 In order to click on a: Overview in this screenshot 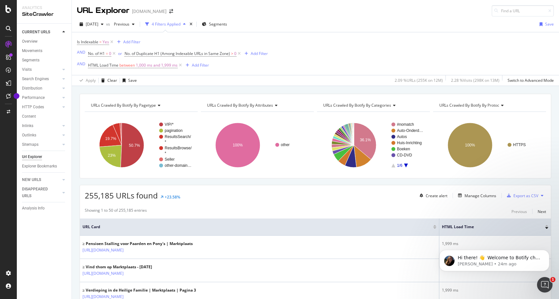, I will do `click(44, 41)`.